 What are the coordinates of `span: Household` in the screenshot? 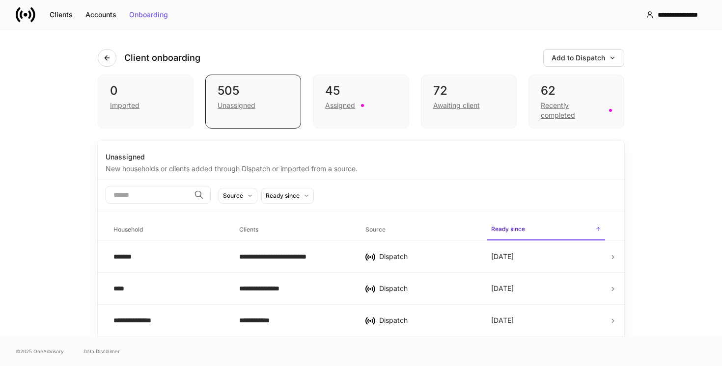 It's located at (168, 230).